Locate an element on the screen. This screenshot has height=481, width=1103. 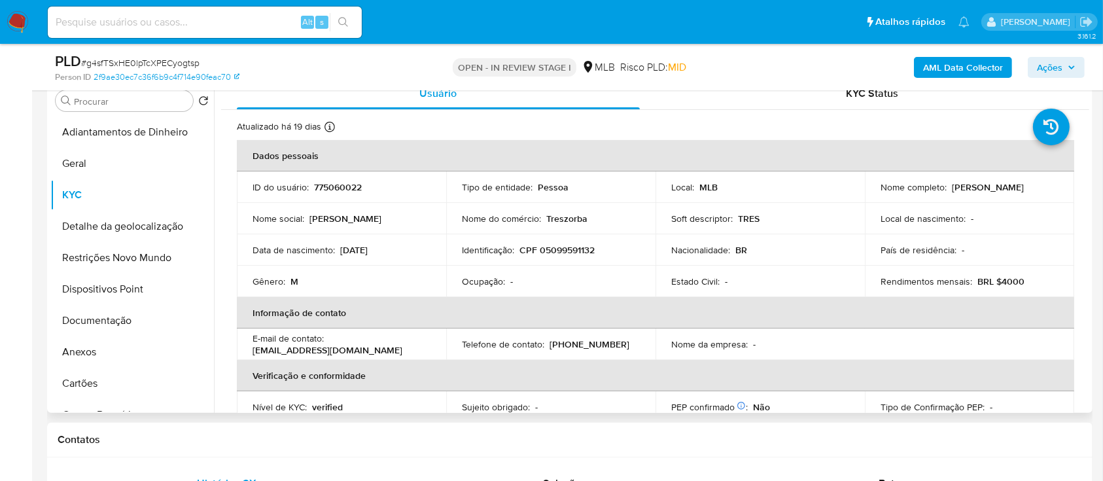
span: Ações is located at coordinates (1049, 67).